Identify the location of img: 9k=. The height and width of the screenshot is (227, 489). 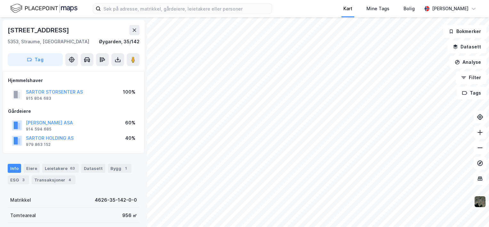
(480, 201).